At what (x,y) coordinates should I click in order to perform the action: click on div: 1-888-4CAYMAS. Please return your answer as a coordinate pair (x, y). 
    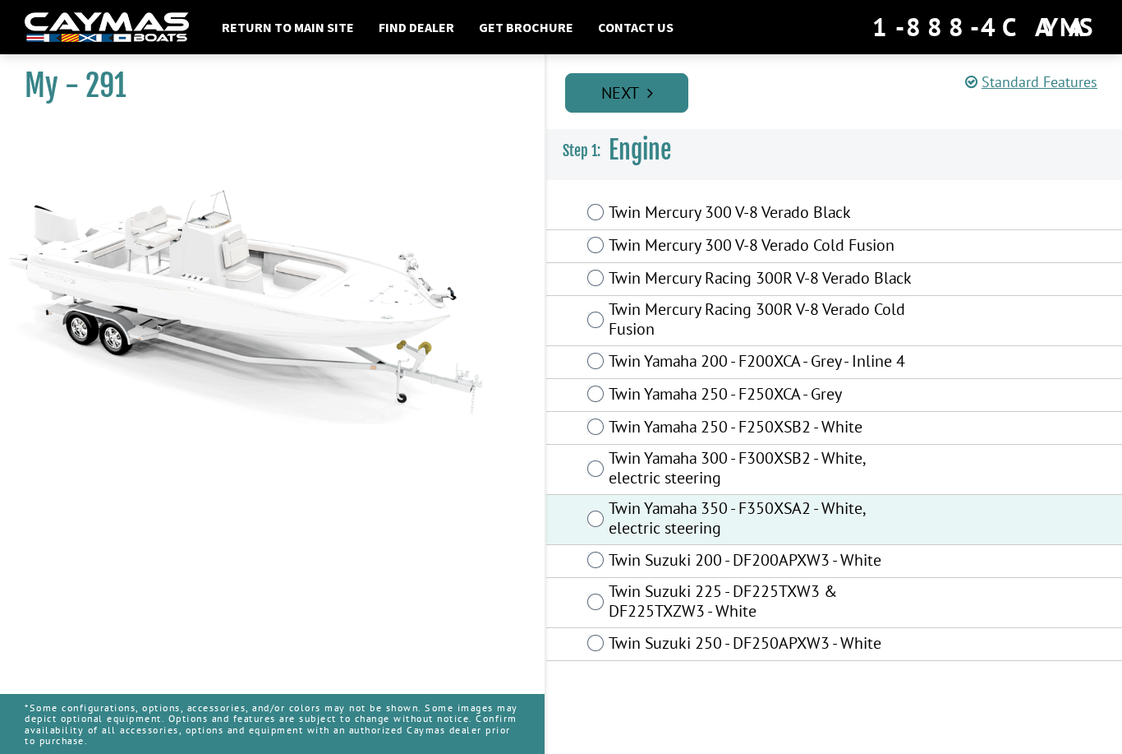
    Looking at the image, I should click on (985, 27).